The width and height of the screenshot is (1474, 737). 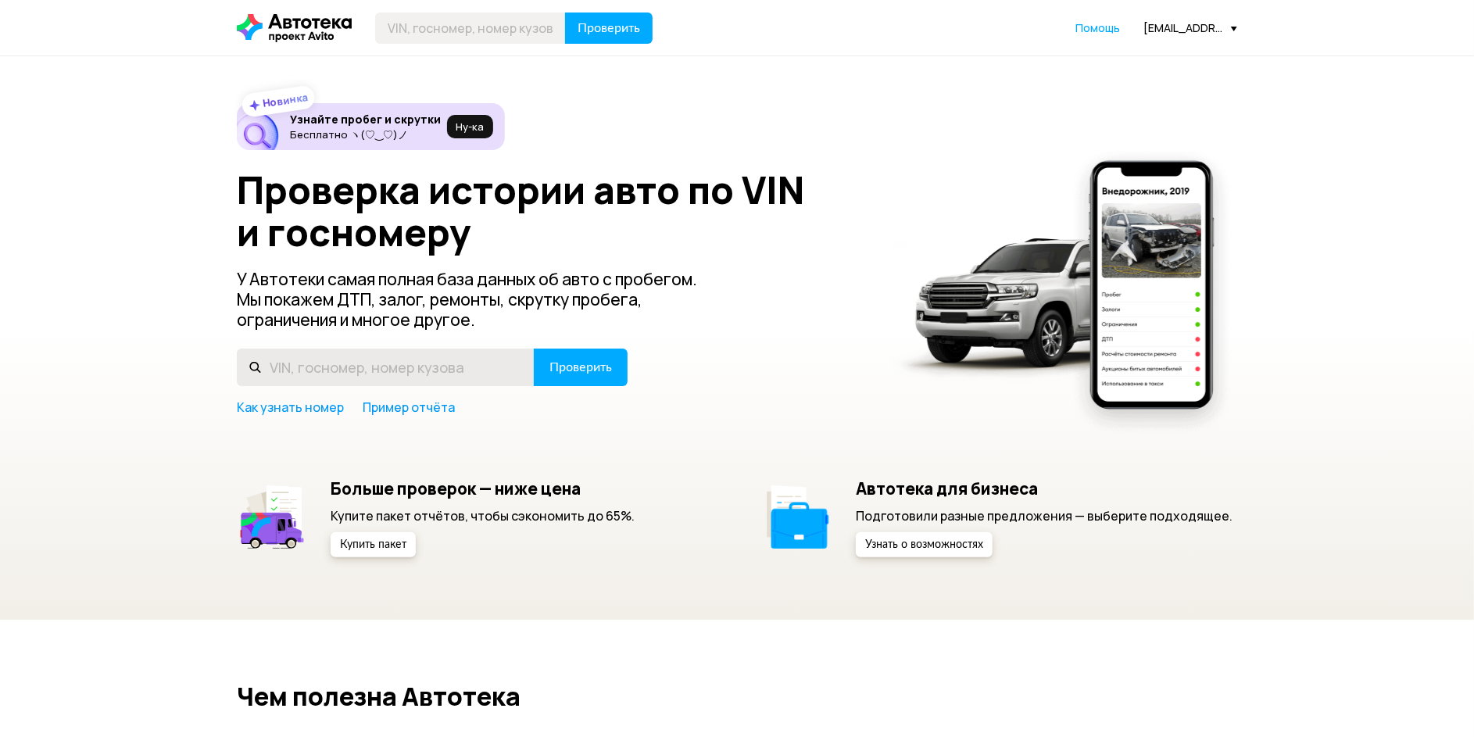 I want to click on p: Бесплатно ヽ(♡‿♡)ノ, so click(x=365, y=134).